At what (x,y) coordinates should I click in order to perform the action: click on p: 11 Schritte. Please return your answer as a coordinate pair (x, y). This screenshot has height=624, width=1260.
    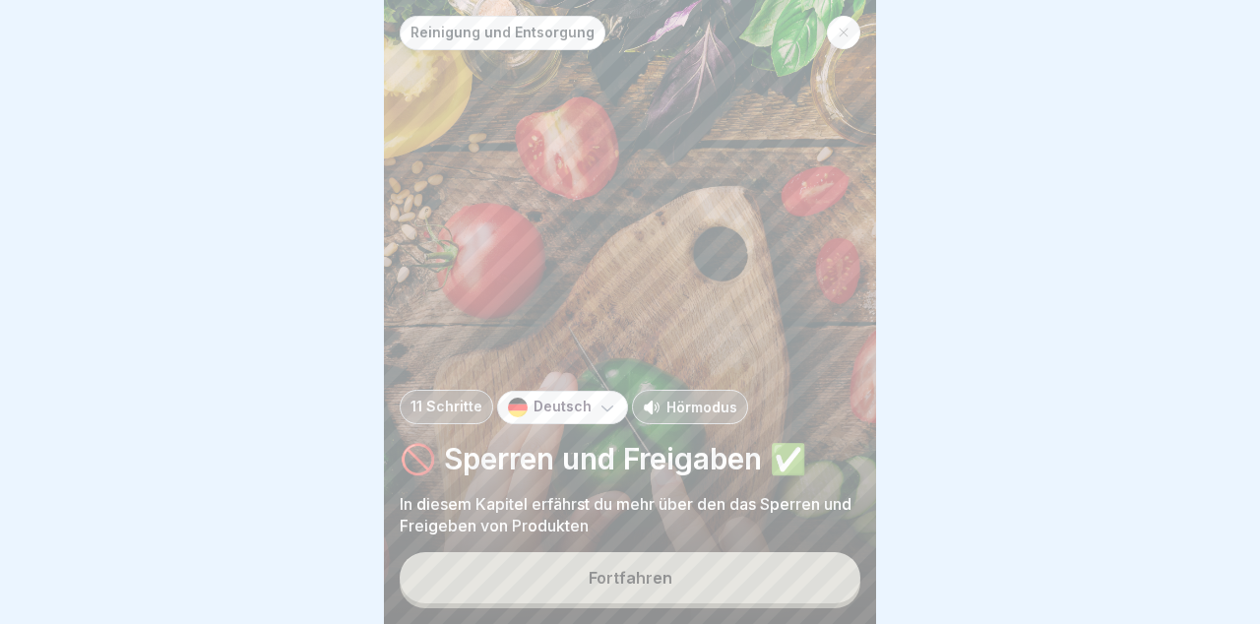
    Looking at the image, I should click on (446, 406).